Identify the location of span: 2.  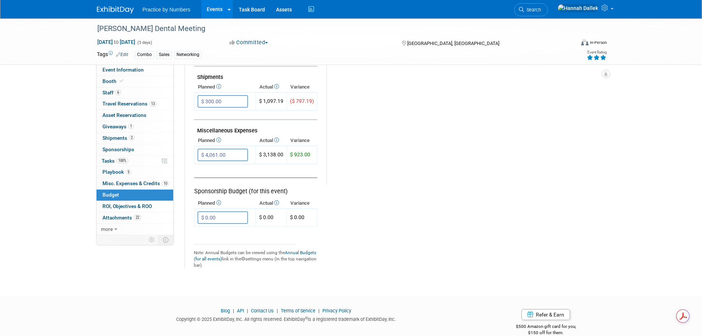
(131, 137).